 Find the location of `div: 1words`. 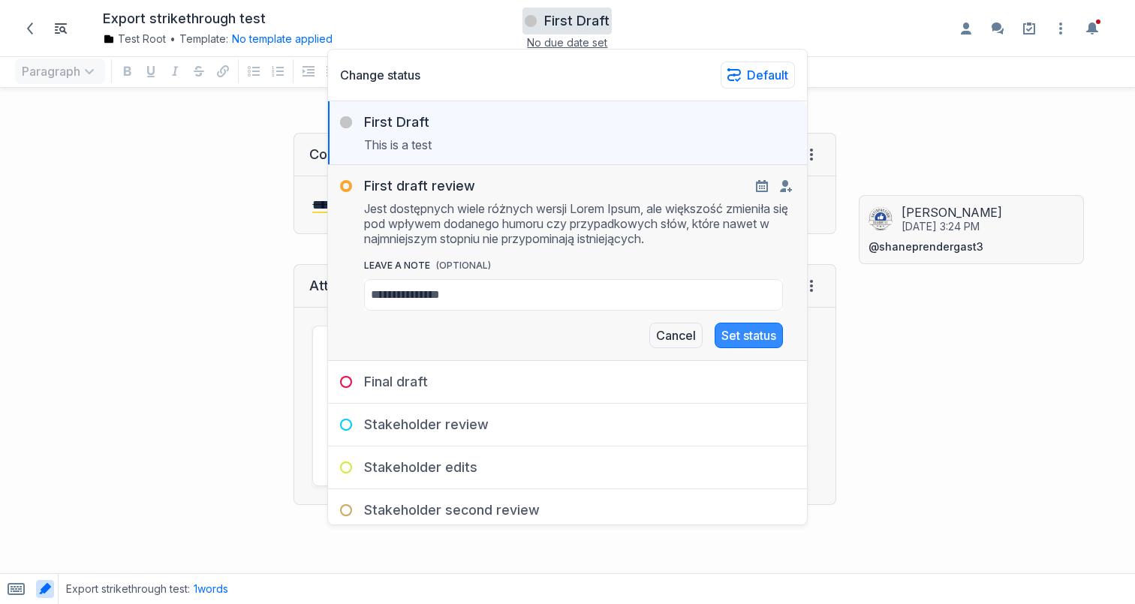

div: 1words is located at coordinates (211, 589).